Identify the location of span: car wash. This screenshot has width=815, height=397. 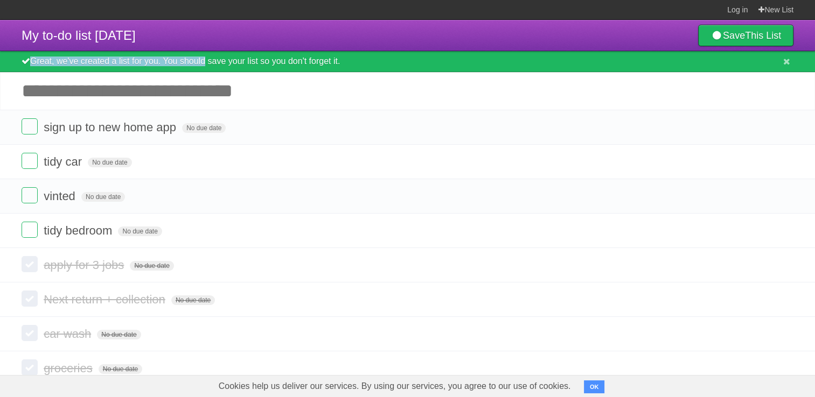
(68, 334).